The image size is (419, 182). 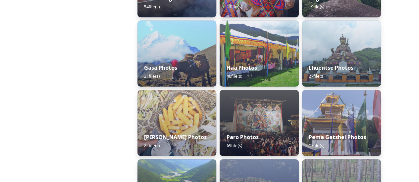 I want to click on img: parofestivals%2520teaser.jpg, so click(x=259, y=123).